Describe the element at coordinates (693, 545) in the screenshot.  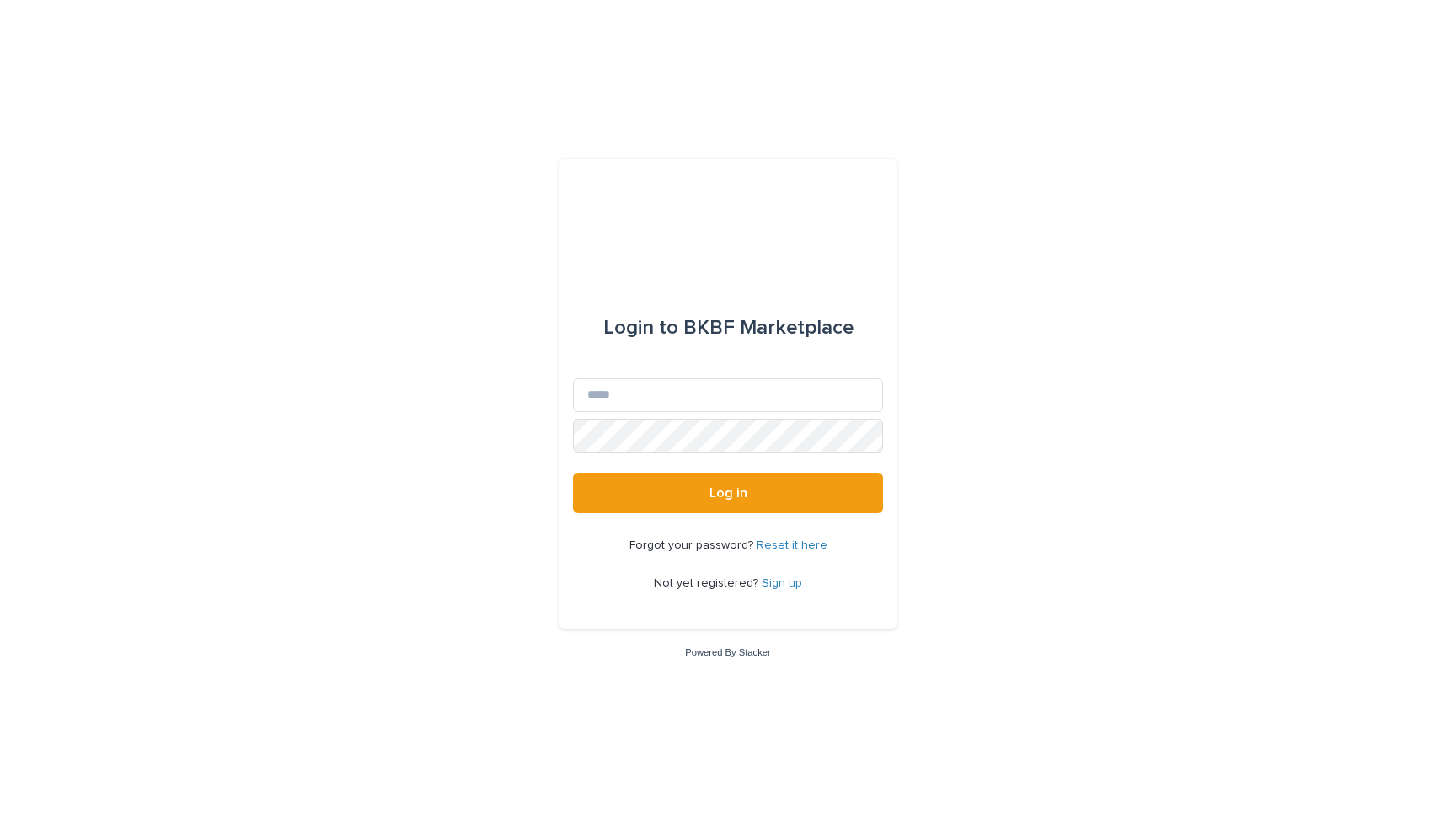
I see `span: Forgot your password?` at that location.